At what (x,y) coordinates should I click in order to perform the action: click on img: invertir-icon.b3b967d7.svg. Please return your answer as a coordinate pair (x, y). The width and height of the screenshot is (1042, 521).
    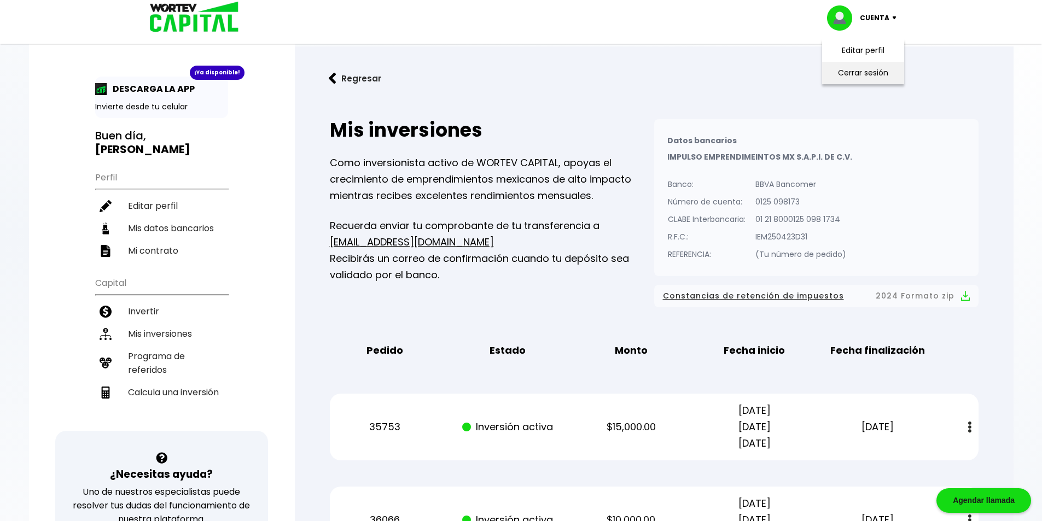
    Looking at the image, I should click on (106, 312).